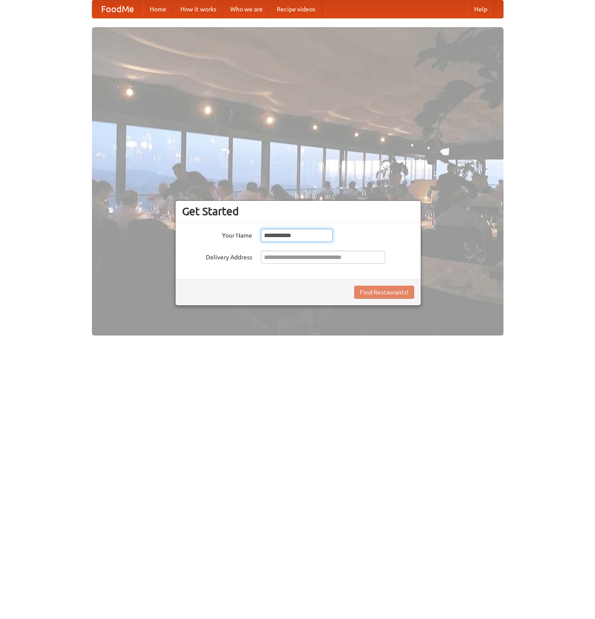 The width and height of the screenshot is (595, 619). What do you see at coordinates (298, 211) in the screenshot?
I see `h3: Get Started` at bounding box center [298, 211].